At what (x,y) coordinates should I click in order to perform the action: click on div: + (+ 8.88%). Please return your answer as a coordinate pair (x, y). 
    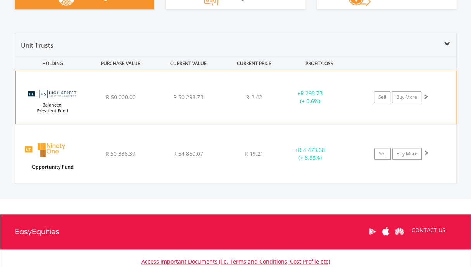
    Looking at the image, I should click on (310, 154).